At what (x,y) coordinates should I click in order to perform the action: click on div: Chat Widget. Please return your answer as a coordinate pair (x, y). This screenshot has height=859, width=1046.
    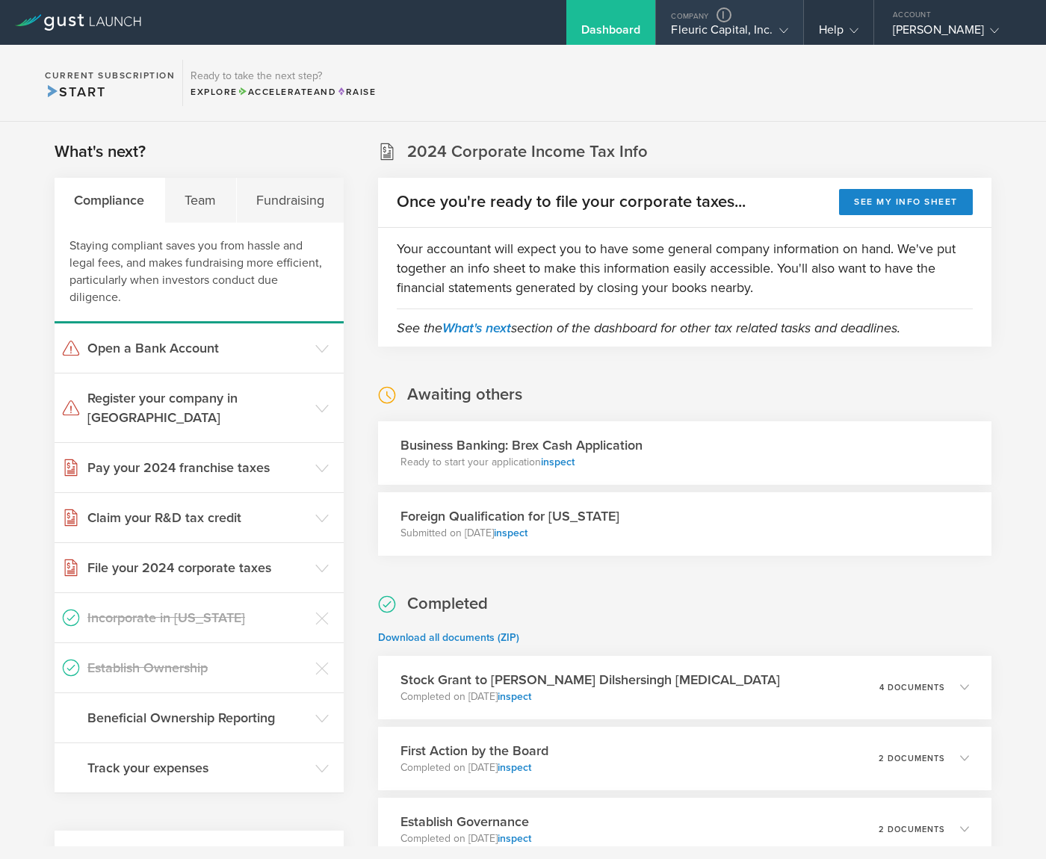
    Looking at the image, I should click on (1008, 823).